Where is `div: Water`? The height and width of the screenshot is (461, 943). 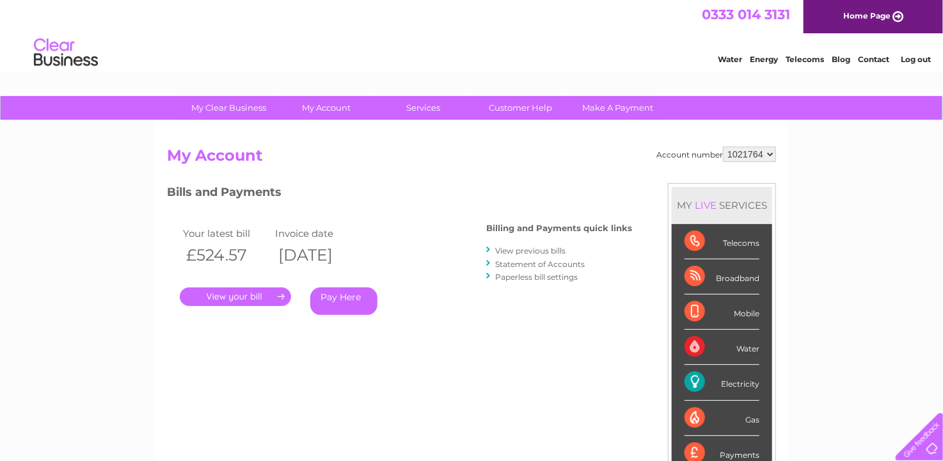 div: Water is located at coordinates (722, 347).